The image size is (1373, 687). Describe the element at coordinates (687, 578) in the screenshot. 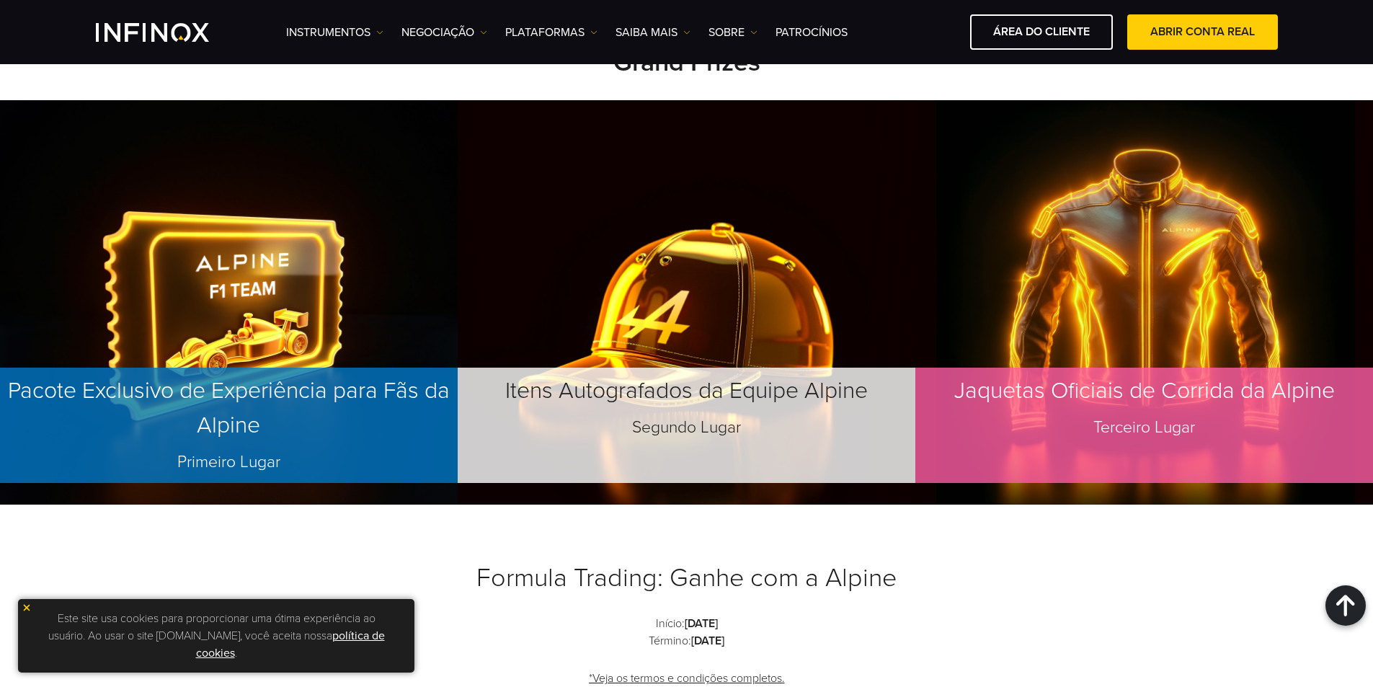

I see `h2: Formula Trading: Ganhe com a Alpine` at that location.